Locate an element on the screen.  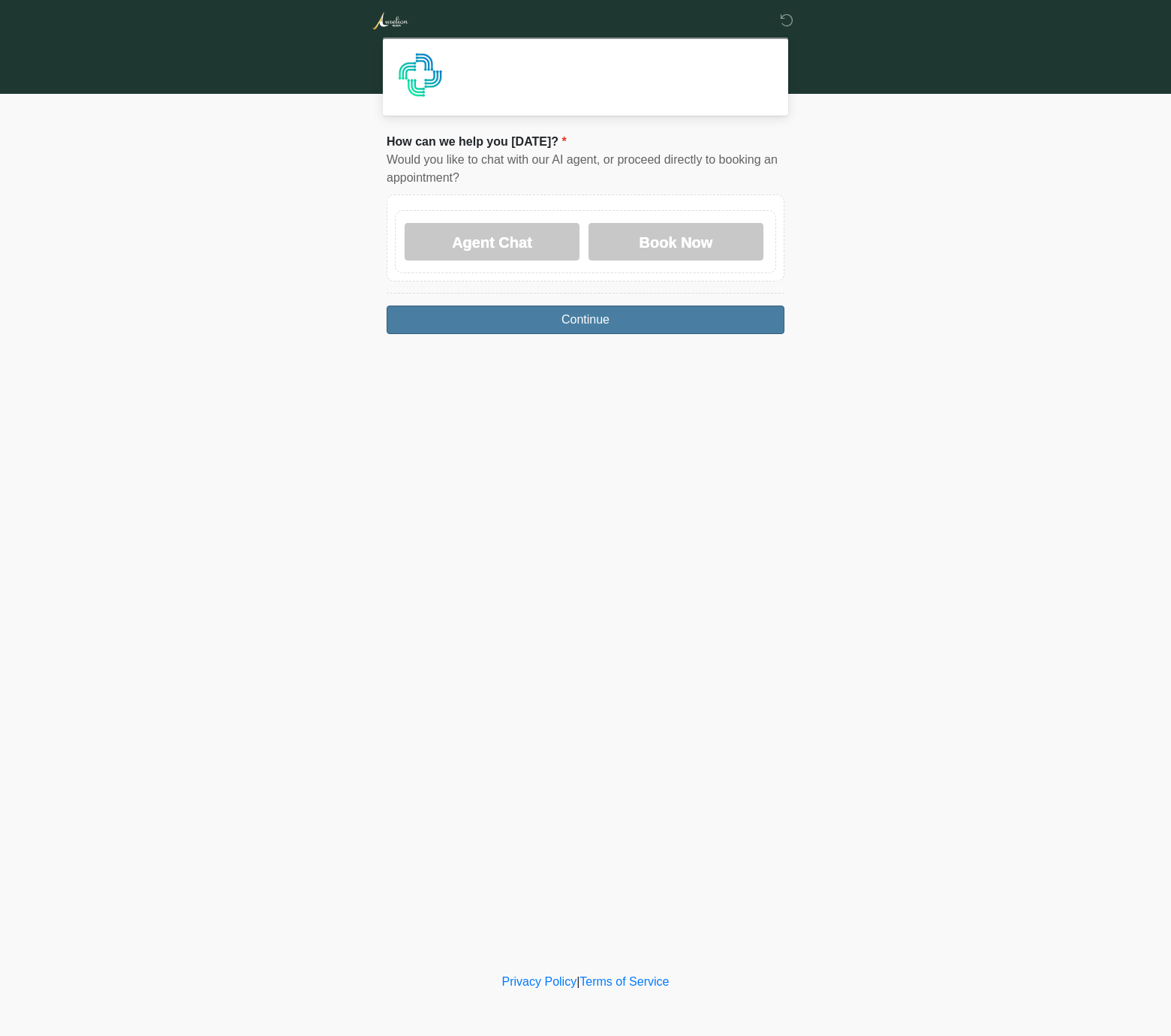
img: Aurelion Med Spa Logo is located at coordinates (390, 20).